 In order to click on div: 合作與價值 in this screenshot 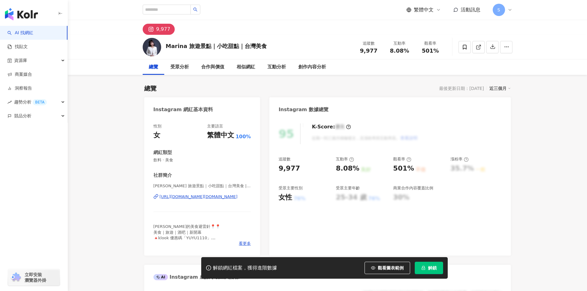, I will do `click(213, 67)`.